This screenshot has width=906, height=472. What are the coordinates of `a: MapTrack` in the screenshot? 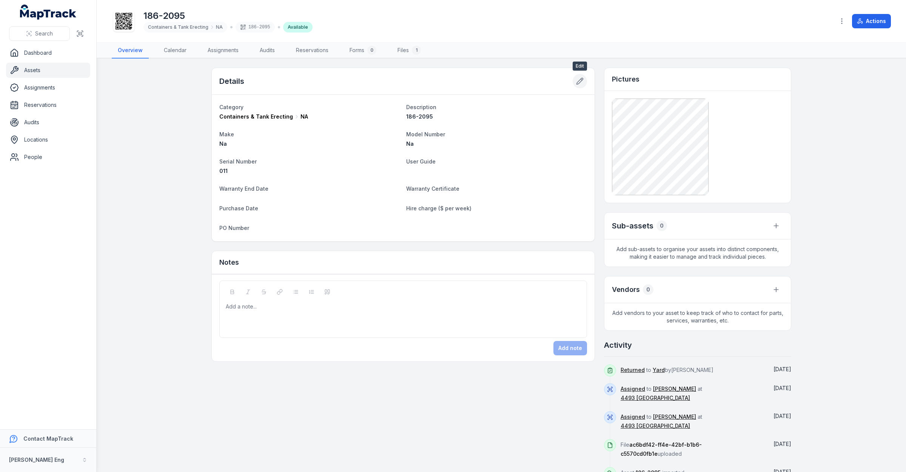 It's located at (48, 12).